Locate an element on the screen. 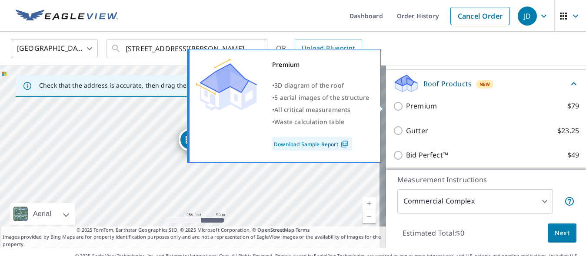 Image resolution: width=586 pixels, height=256 pixels. span: 5 aerial images of the structure is located at coordinates (322, 97).